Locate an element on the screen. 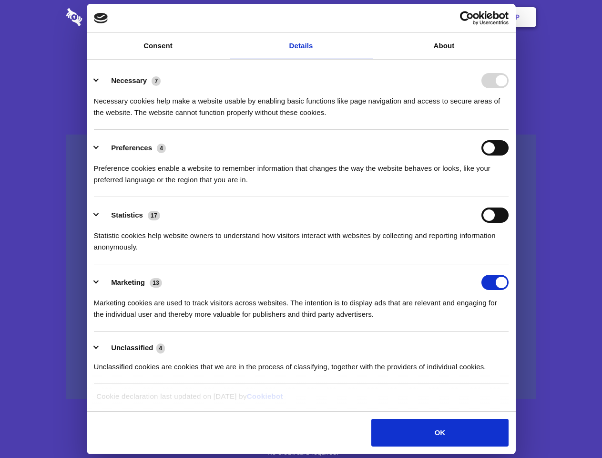 The width and height of the screenshot is (602, 458). button: Necessary (7) is located at coordinates (130, 81).